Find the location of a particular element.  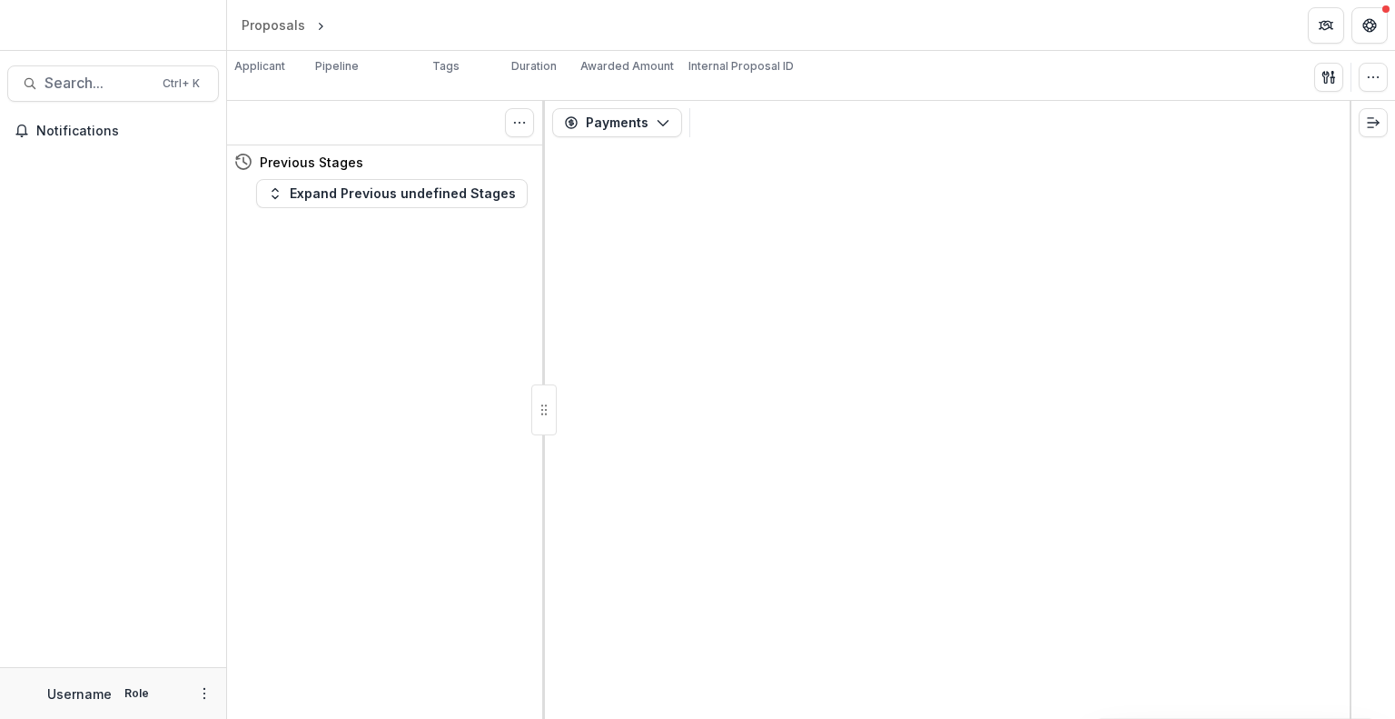

button: More is located at coordinates (204, 693).